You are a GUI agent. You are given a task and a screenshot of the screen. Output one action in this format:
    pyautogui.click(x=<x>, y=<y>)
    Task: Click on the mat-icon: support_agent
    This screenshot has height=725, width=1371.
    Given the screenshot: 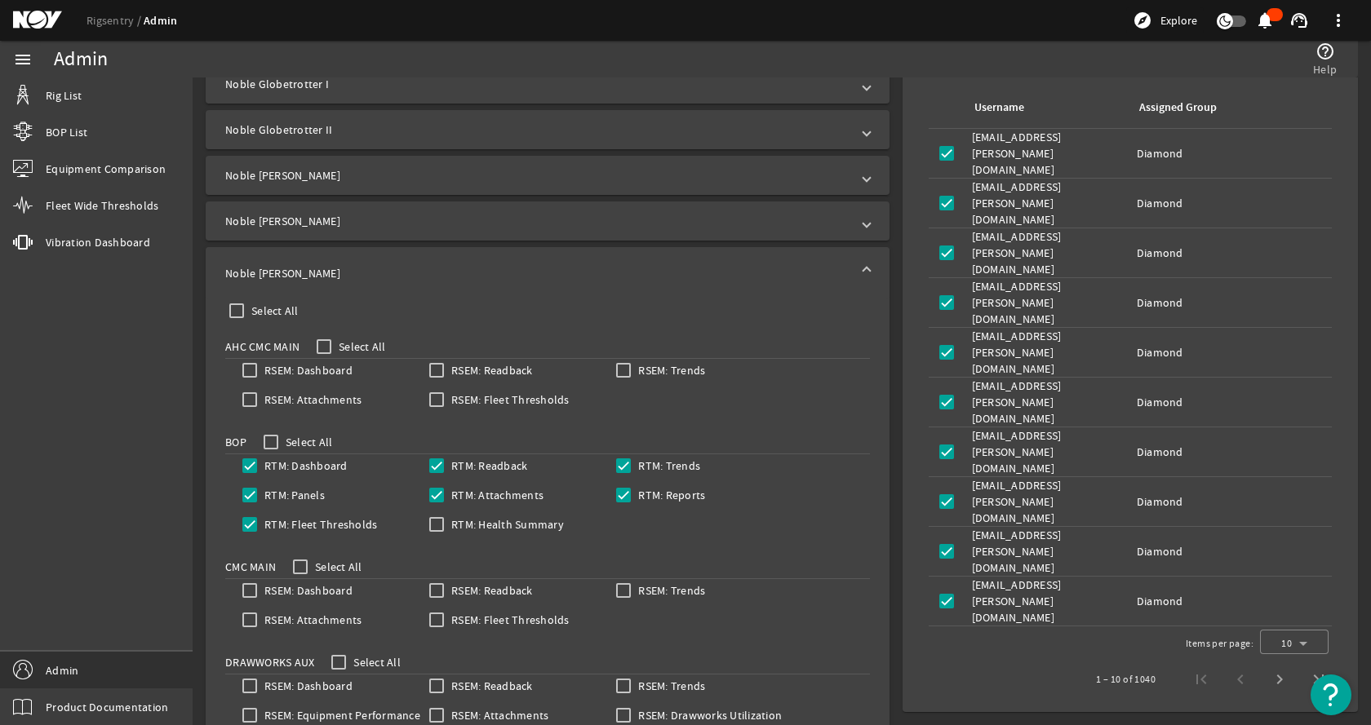 What is the action you would take?
    pyautogui.click(x=1299, y=20)
    